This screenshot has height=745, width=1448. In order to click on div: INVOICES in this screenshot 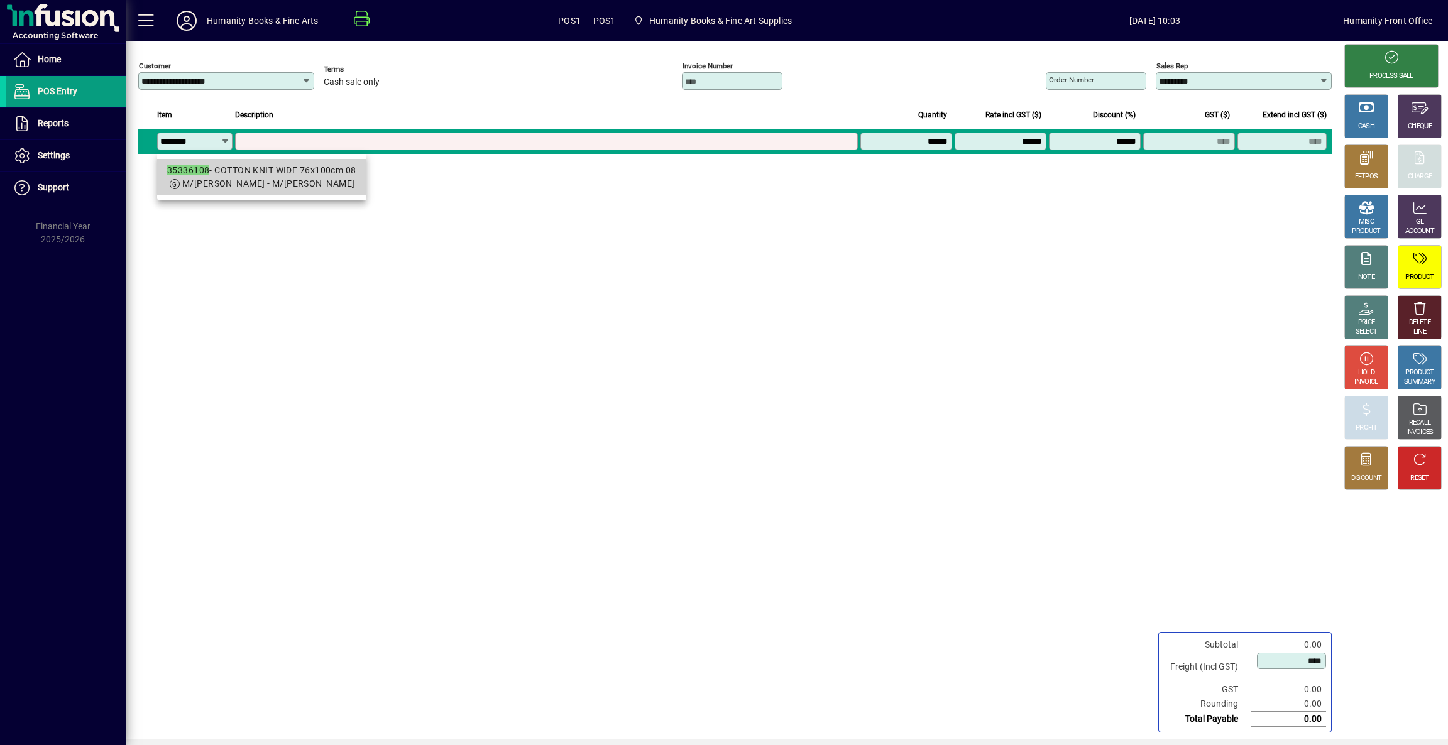, I will do `click(1419, 432)`.